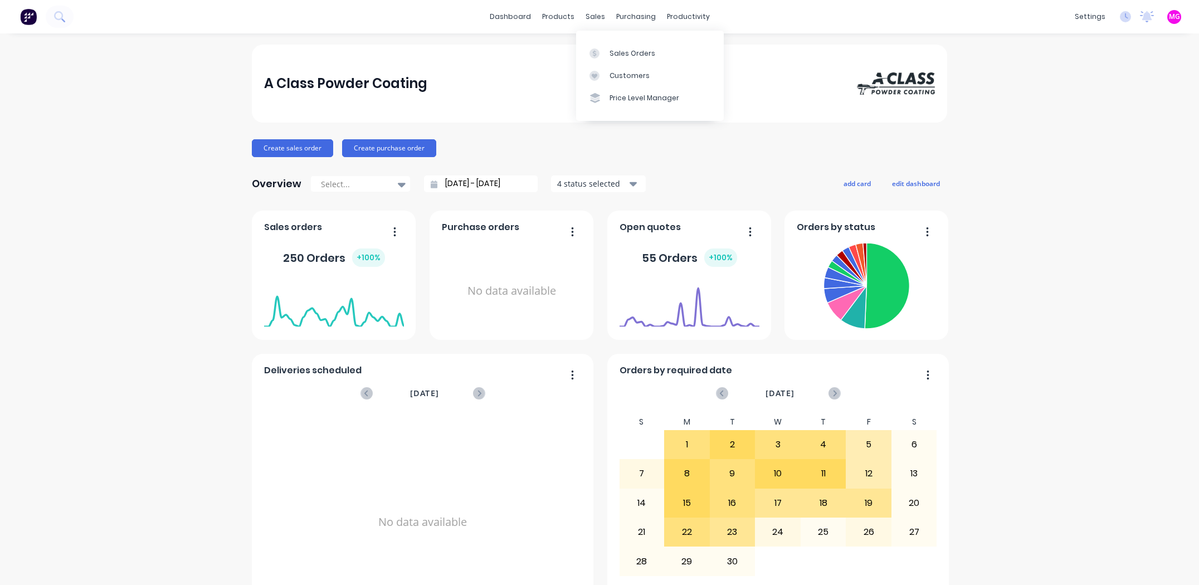 The height and width of the screenshot is (585, 1199). Describe the element at coordinates (598, 184) in the screenshot. I see `button: 4 status selected` at that location.